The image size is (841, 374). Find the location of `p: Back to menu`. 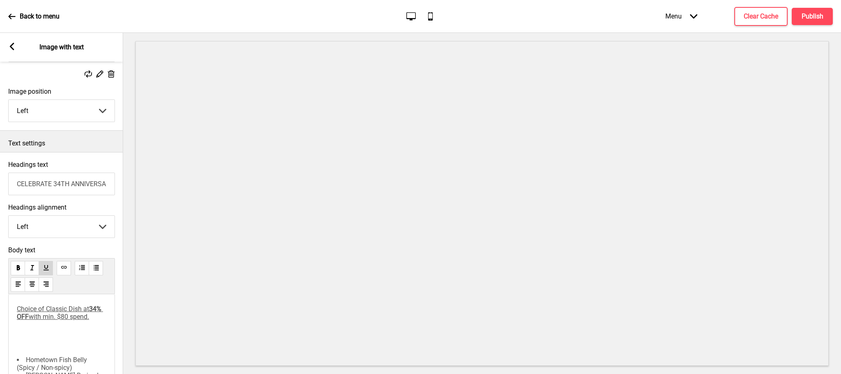

p: Back to menu is located at coordinates (39, 16).